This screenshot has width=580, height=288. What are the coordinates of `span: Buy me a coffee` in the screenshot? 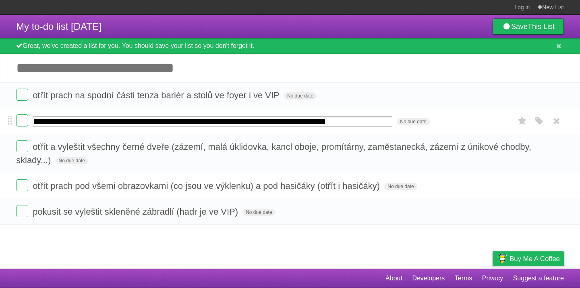 It's located at (535, 259).